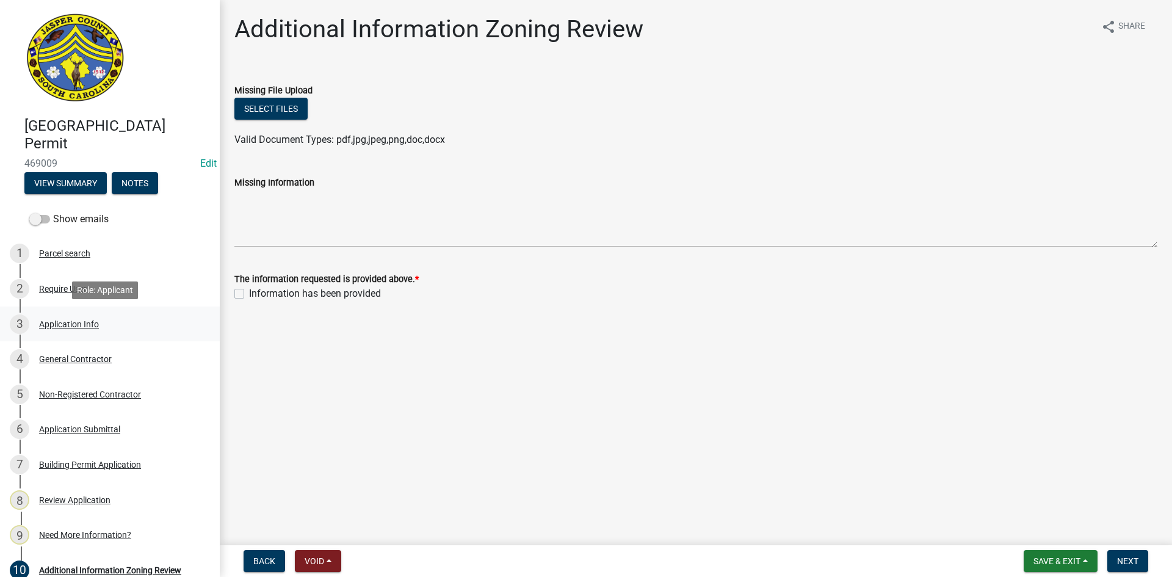 This screenshot has height=577, width=1172. What do you see at coordinates (63, 289) in the screenshot?
I see `div: Require User` at bounding box center [63, 289].